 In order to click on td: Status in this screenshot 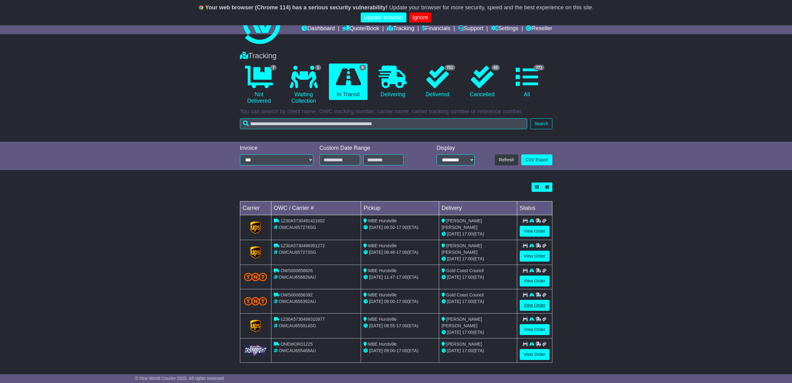, I will do `click(534, 208)`.